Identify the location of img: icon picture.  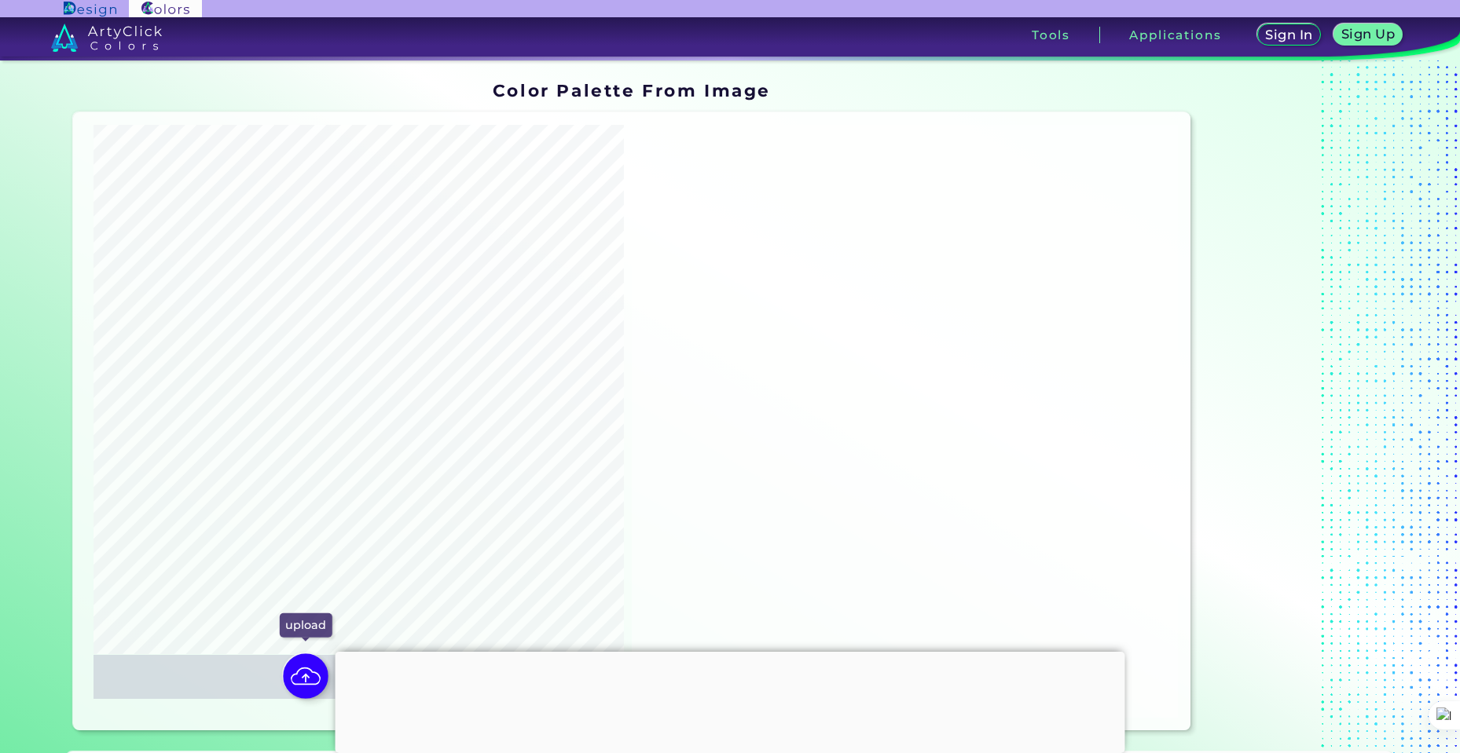
(306, 676).